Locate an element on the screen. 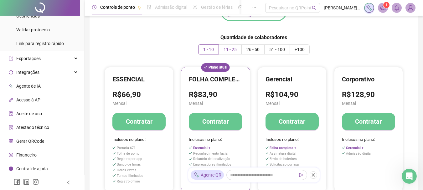  span: Envio de holerites is located at coordinates (283, 159).